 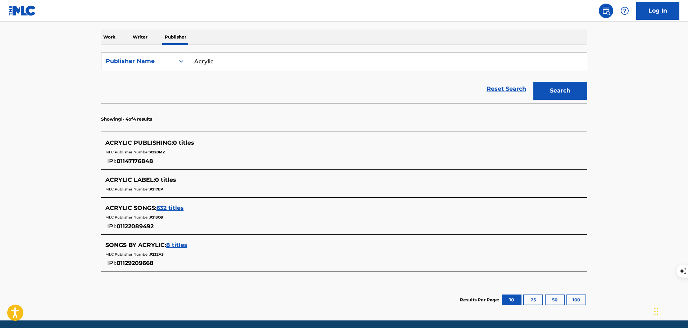 I want to click on span: ACRYLIC PUBLISHING :, so click(x=139, y=142).